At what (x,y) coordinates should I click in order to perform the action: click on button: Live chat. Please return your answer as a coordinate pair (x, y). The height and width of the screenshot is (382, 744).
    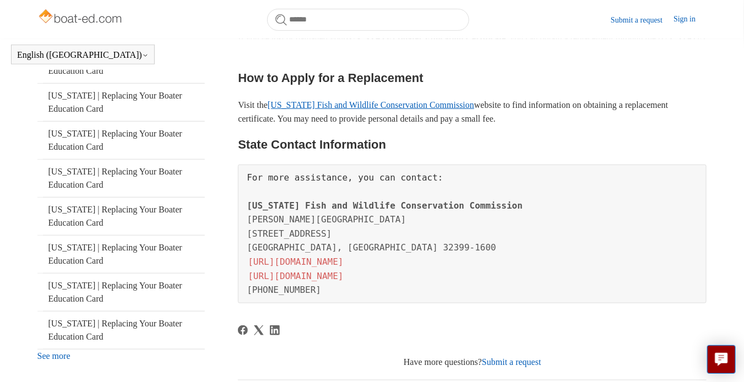
    Looking at the image, I should click on (721, 359).